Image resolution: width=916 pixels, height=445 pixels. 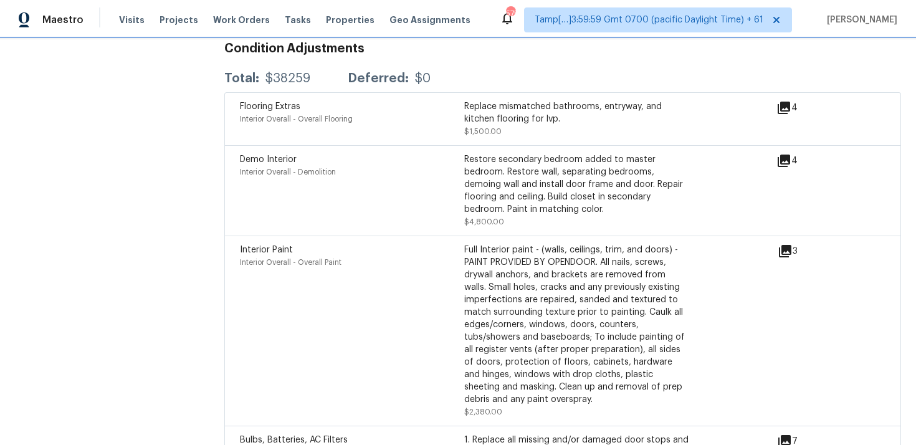 I want to click on div: Deferred:, so click(x=378, y=79).